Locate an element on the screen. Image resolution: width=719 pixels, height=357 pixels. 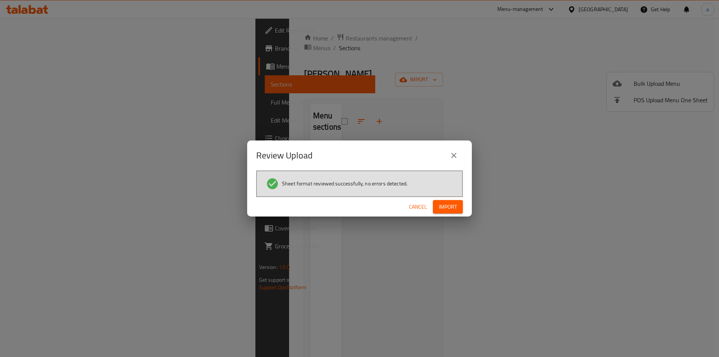
button: Cancel is located at coordinates (418, 207).